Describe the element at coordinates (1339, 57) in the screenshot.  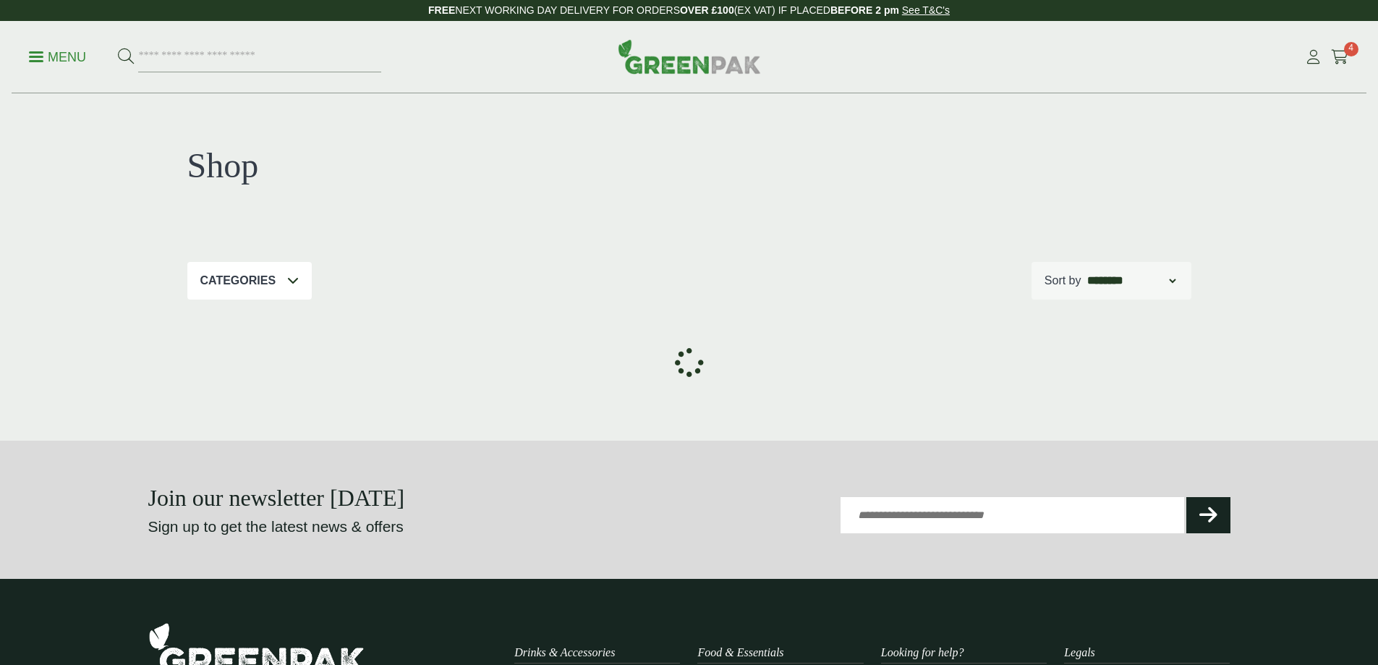
I see `i: Cart` at that location.